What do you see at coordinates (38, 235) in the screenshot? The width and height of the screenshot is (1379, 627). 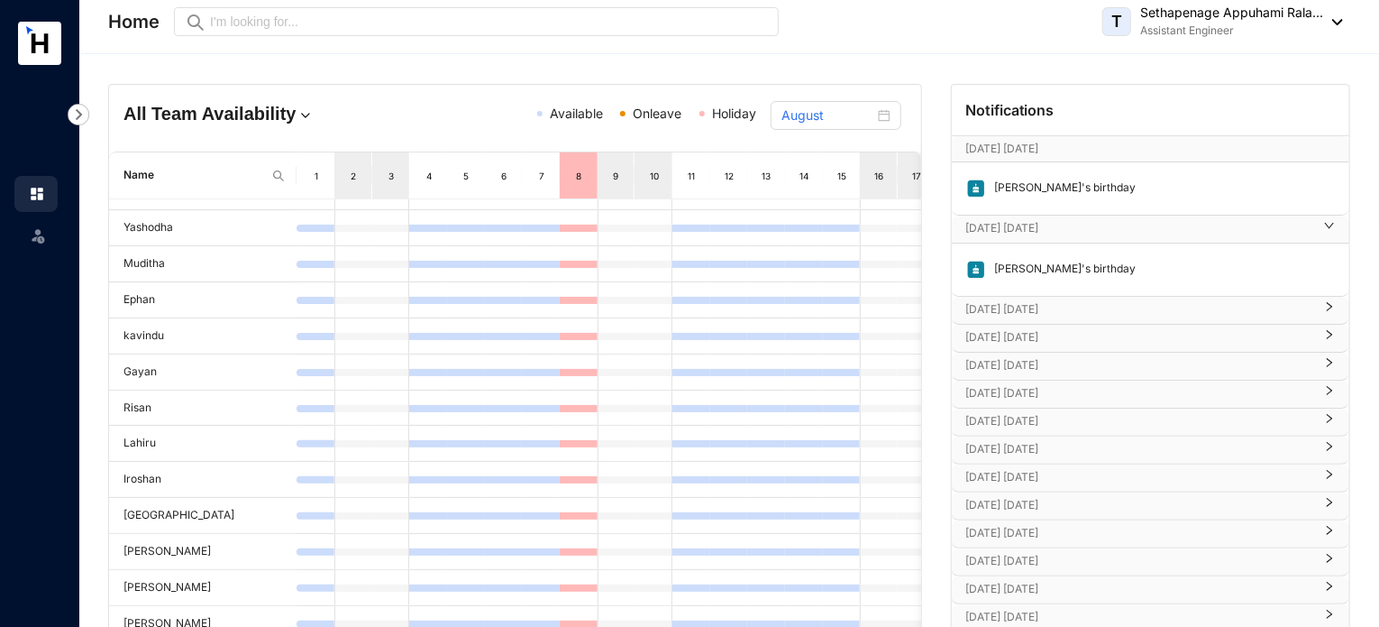 I see `img: leave-unselected.2934df6273408c3f84d9.svg` at bounding box center [38, 235].